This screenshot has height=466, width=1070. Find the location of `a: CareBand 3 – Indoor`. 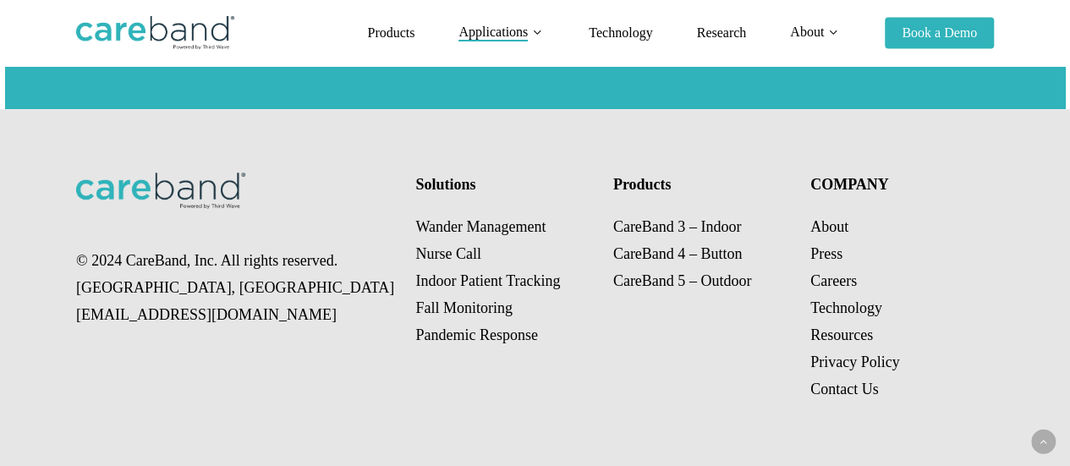

a: CareBand 3 – Indoor is located at coordinates (677, 227).